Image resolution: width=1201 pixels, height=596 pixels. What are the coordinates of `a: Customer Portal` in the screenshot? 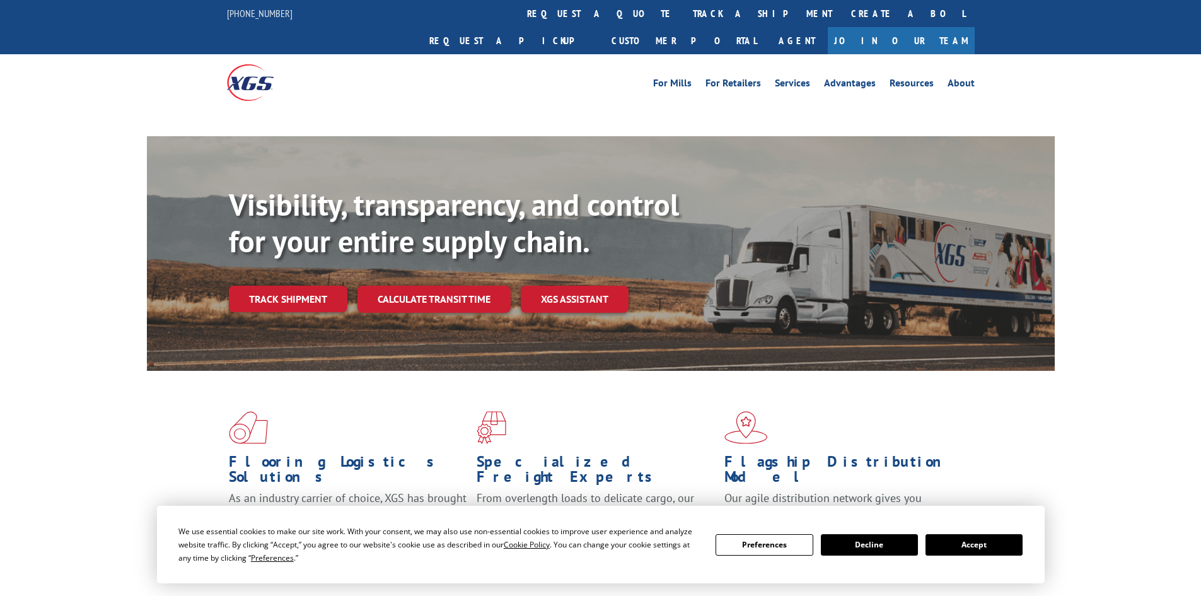 It's located at (684, 40).